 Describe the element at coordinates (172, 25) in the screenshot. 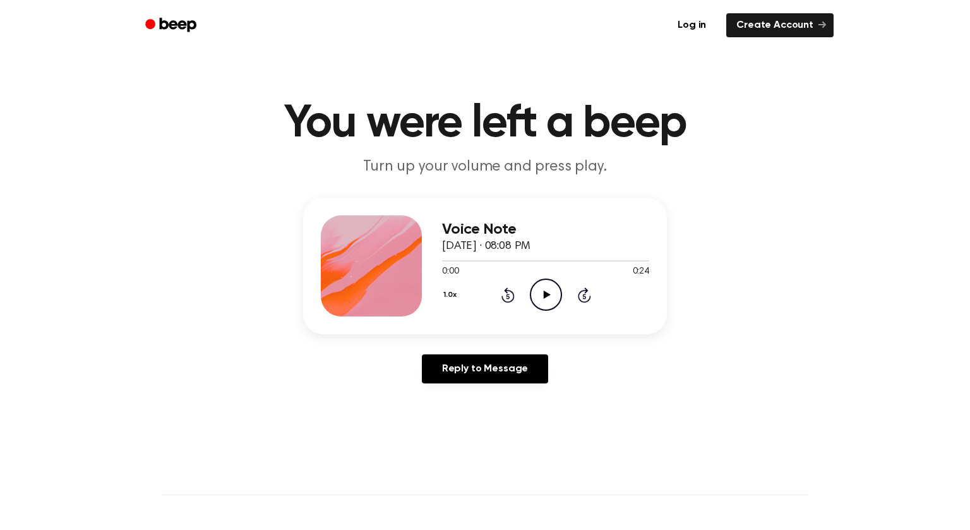

I see `a: Beep` at that location.